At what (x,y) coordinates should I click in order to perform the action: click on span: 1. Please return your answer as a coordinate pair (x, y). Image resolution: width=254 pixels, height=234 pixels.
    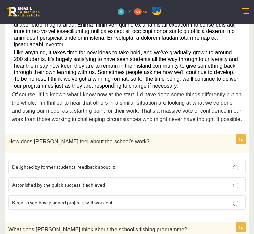
    Looking at the image, I should click on (121, 12).